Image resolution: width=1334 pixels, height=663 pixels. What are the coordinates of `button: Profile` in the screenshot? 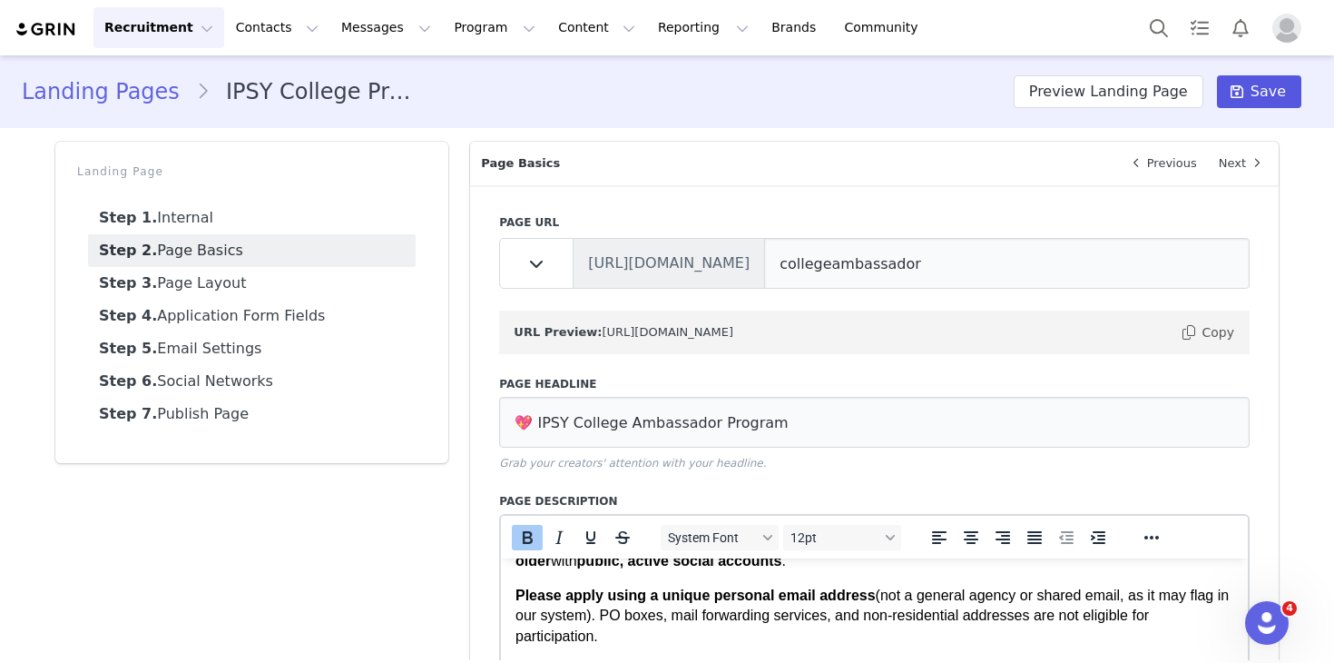 It's located at (1291, 28).